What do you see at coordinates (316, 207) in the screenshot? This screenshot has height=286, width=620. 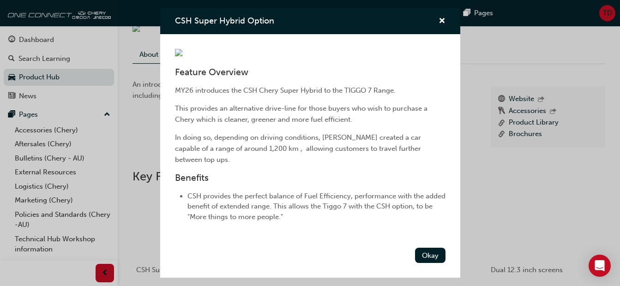 I see `li: CSH provides the perfect balance of Fuel Efficiency, performance with the added benefit of extend...` at bounding box center [316, 207].